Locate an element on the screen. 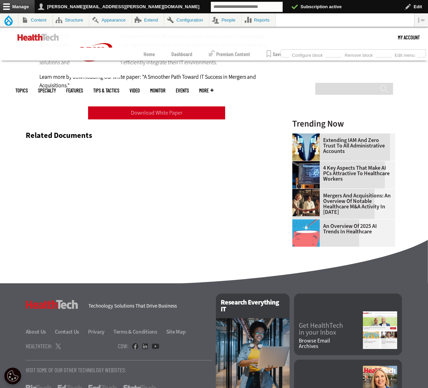  div: Cookie Settings is located at coordinates (13, 376).